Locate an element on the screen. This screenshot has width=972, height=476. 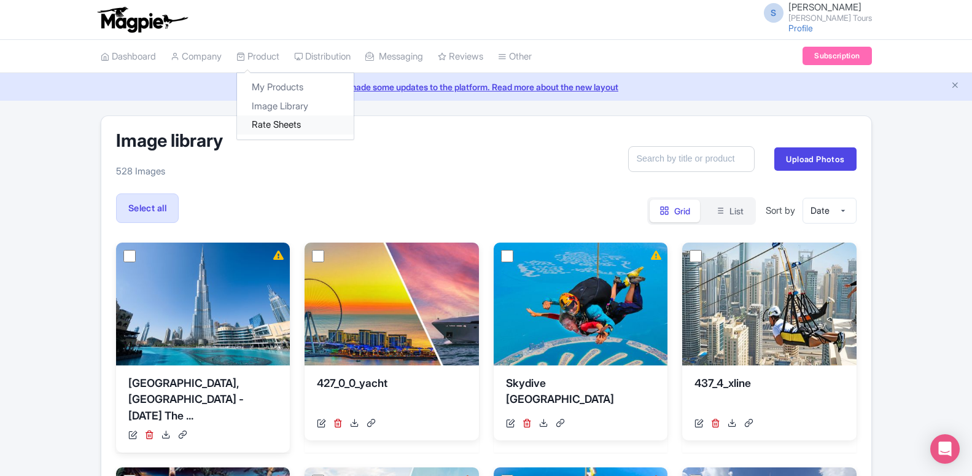
a: Messaging is located at coordinates (394, 56).